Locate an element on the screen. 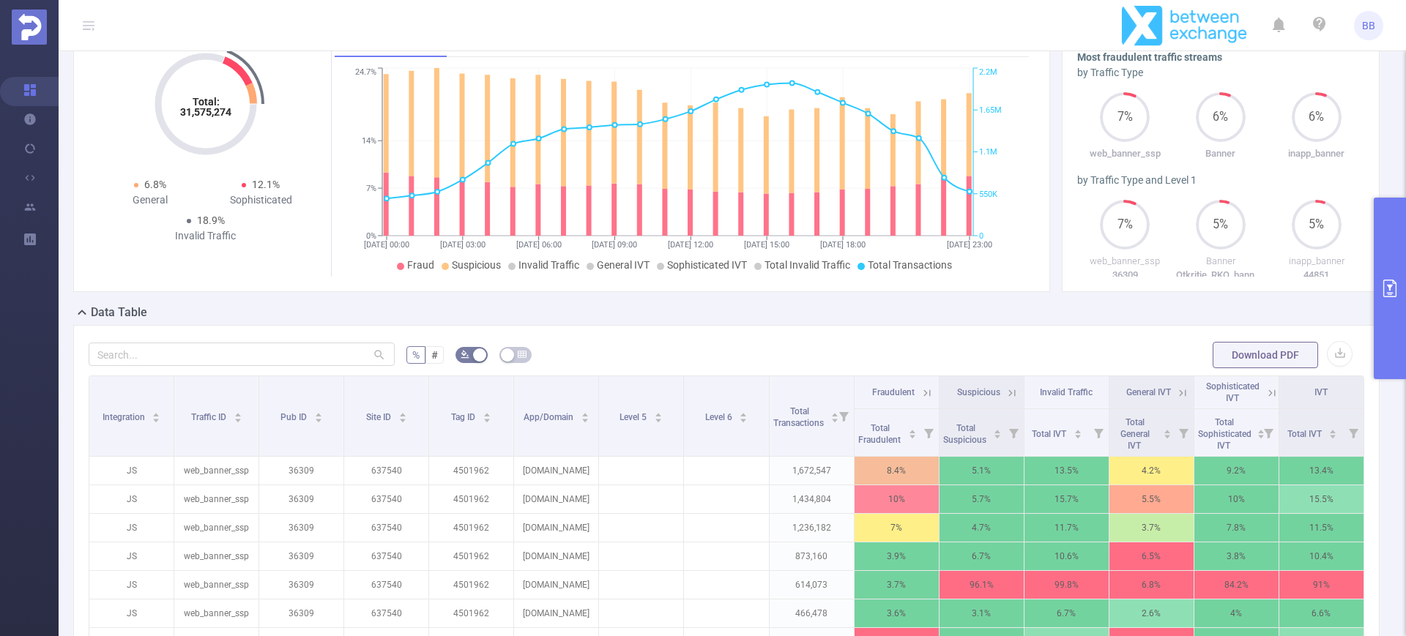  i: Filter menu is located at coordinates (844, 416).